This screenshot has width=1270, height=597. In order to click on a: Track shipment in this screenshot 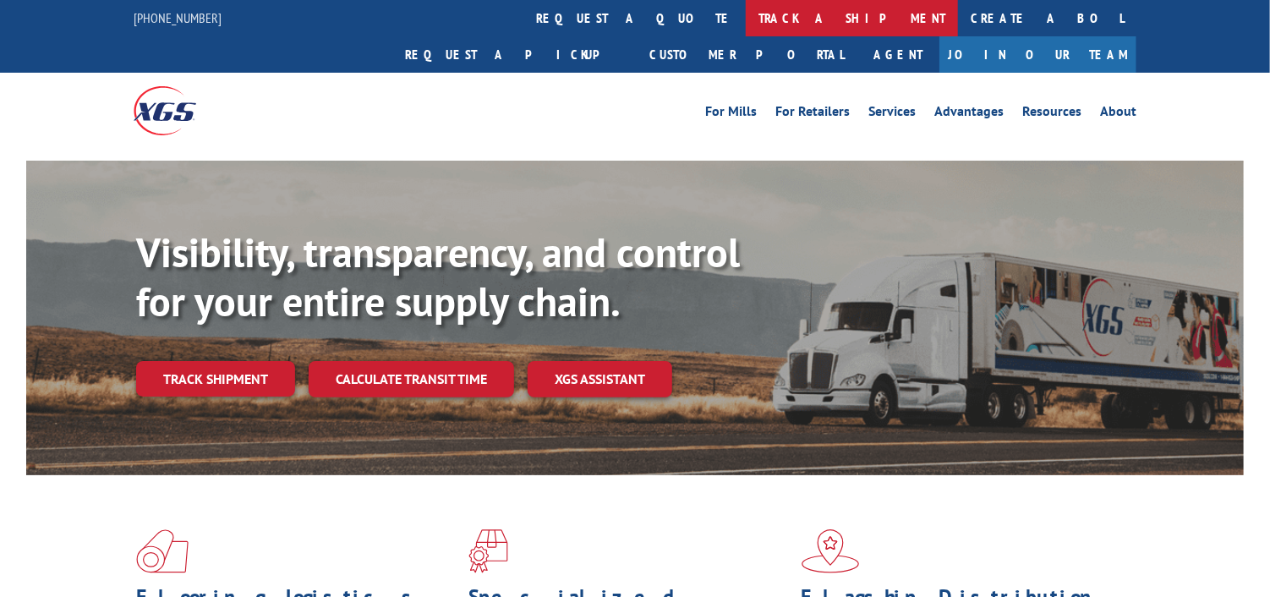, I will do `click(216, 379)`.